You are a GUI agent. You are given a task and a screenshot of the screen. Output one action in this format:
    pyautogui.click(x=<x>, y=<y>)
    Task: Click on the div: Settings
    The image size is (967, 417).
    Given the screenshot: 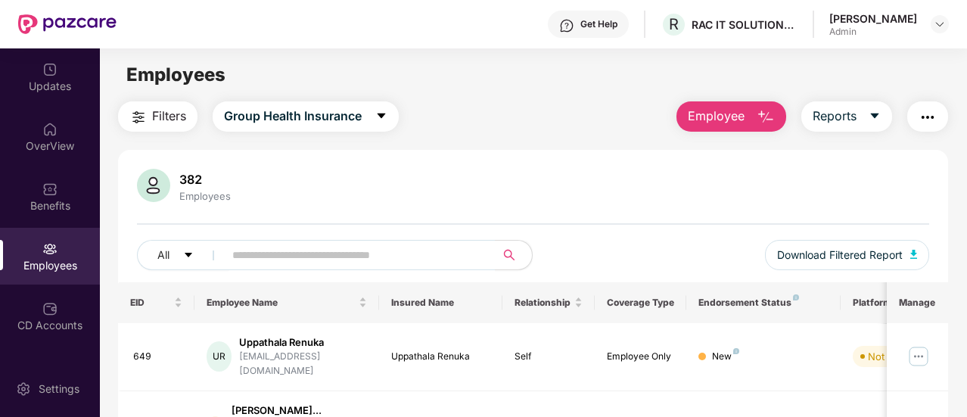 What is the action you would take?
    pyautogui.click(x=59, y=389)
    